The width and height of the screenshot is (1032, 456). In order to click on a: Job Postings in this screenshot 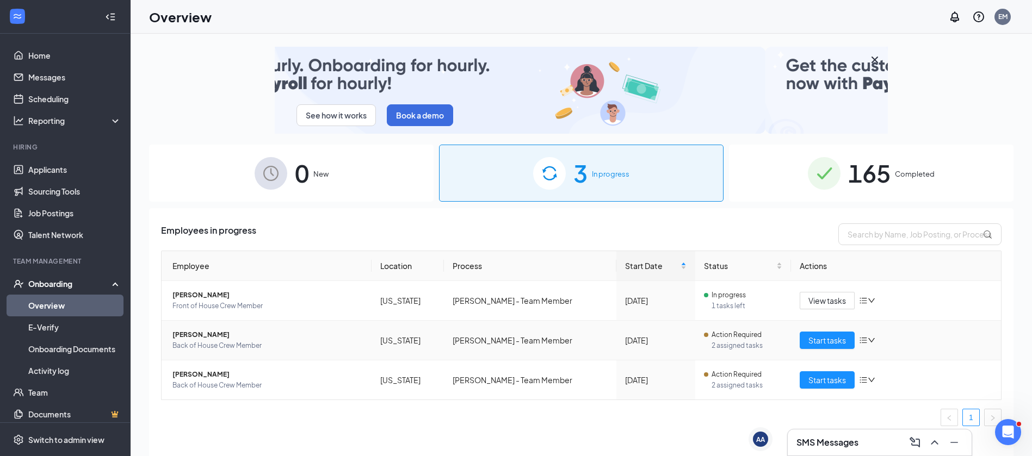, I will do `click(75, 213)`.